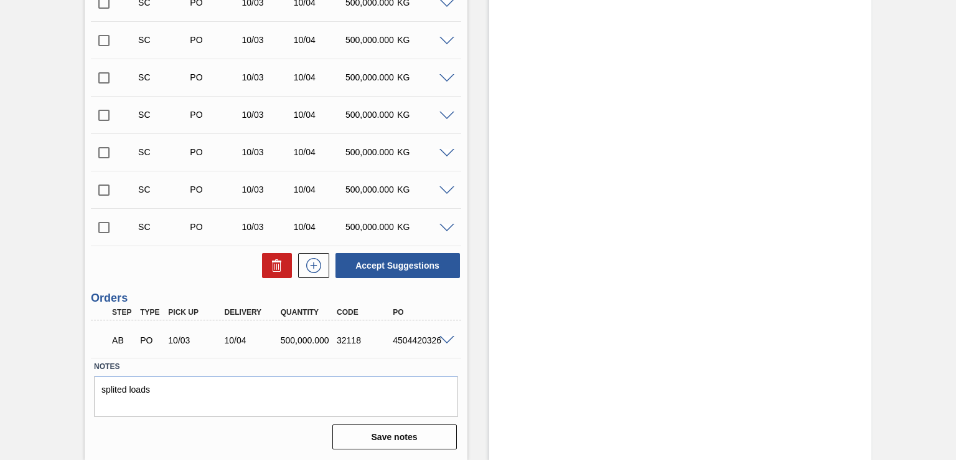  What do you see at coordinates (274, 265) in the screenshot?
I see `div: Delete Suggestions` at bounding box center [274, 265].